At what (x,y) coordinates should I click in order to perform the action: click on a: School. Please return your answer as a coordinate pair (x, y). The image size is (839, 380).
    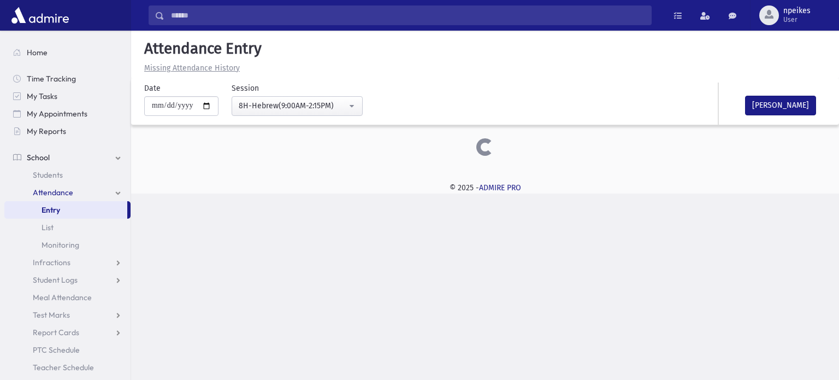
    Looking at the image, I should click on (67, 157).